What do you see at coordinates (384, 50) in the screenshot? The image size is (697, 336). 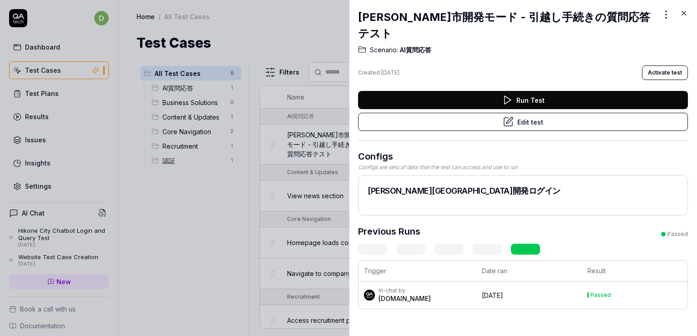 I see `span: Scenario:` at bounding box center [384, 50].